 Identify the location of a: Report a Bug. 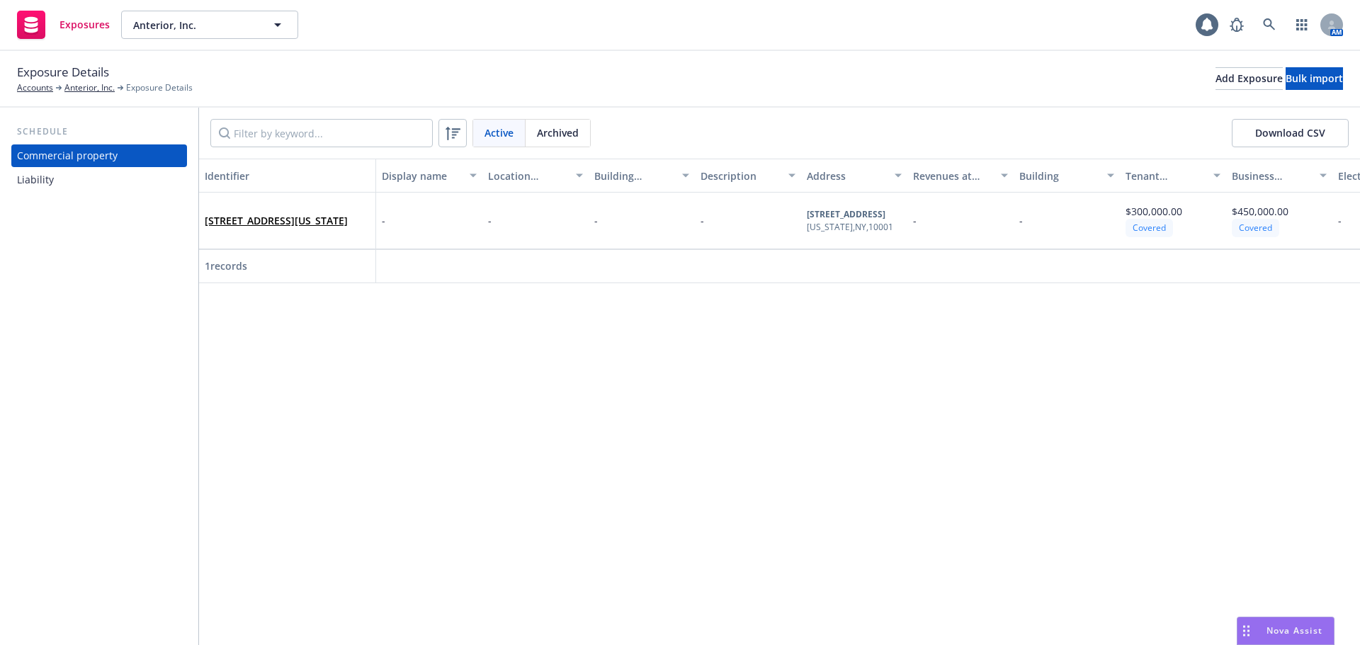
(1237, 25).